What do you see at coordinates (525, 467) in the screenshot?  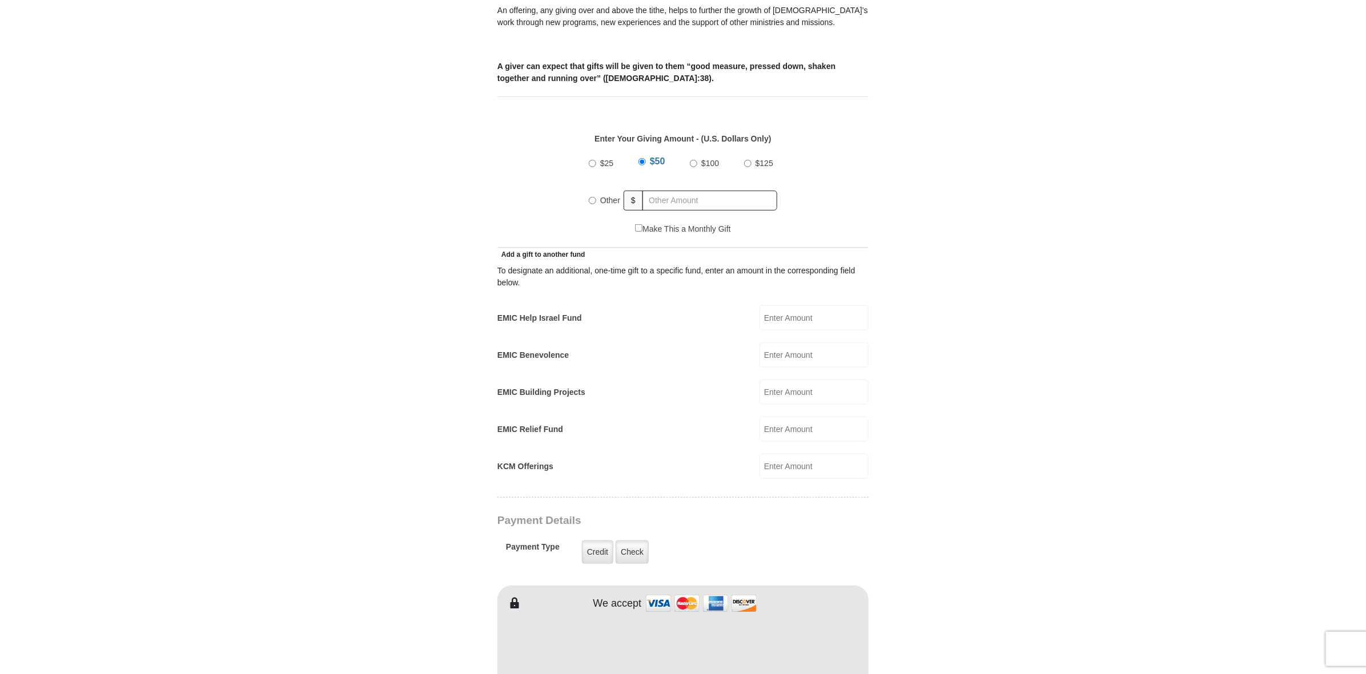 I see `label: KCM Offerings` at bounding box center [525, 467].